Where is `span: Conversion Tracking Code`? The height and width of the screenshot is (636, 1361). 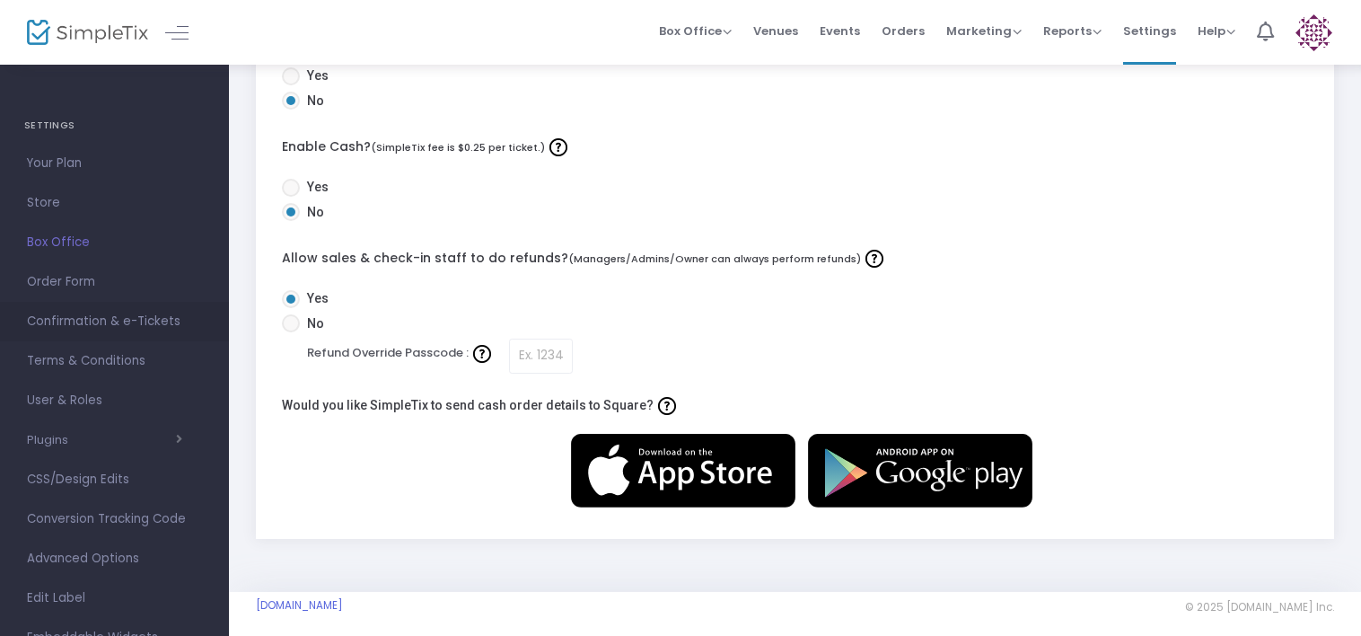
span: Conversion Tracking Code is located at coordinates (114, 519).